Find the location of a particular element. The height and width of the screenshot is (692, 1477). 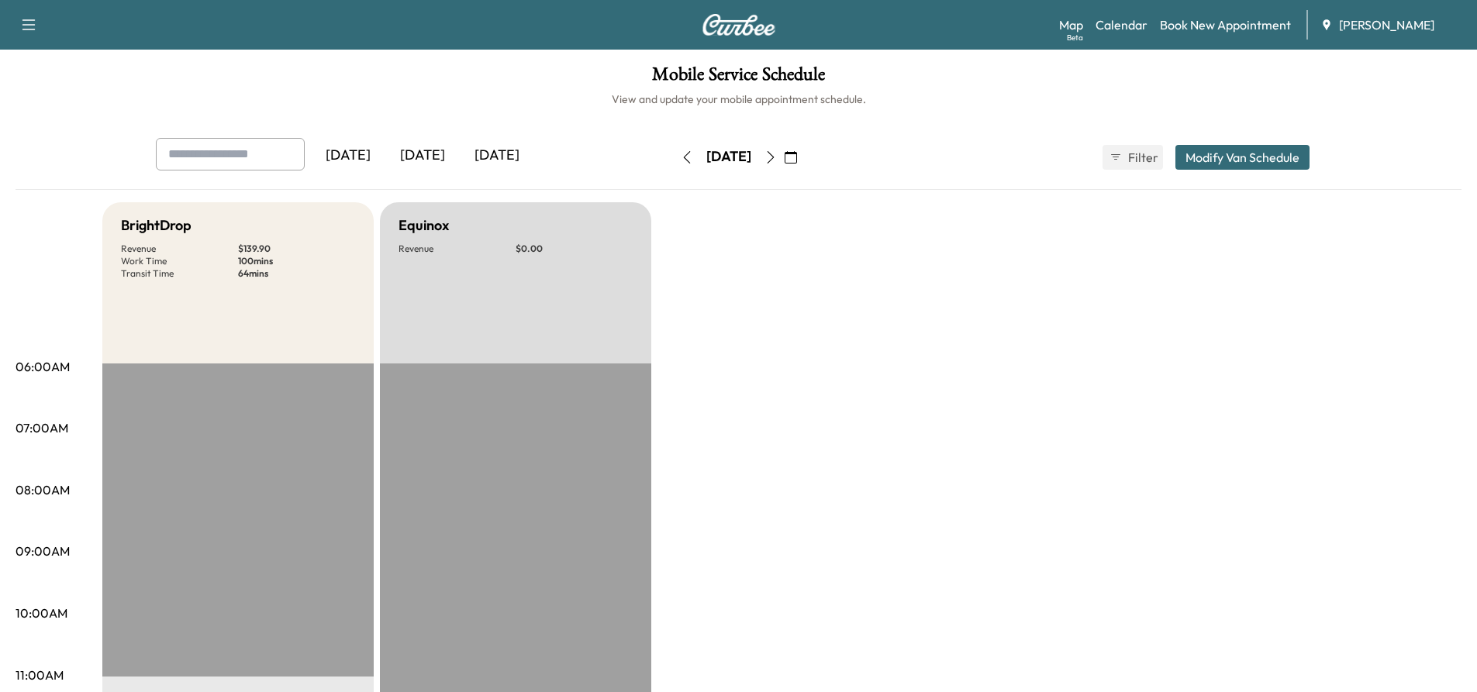

h6: View and update your mobile appointment schedule. is located at coordinates (738, 99).